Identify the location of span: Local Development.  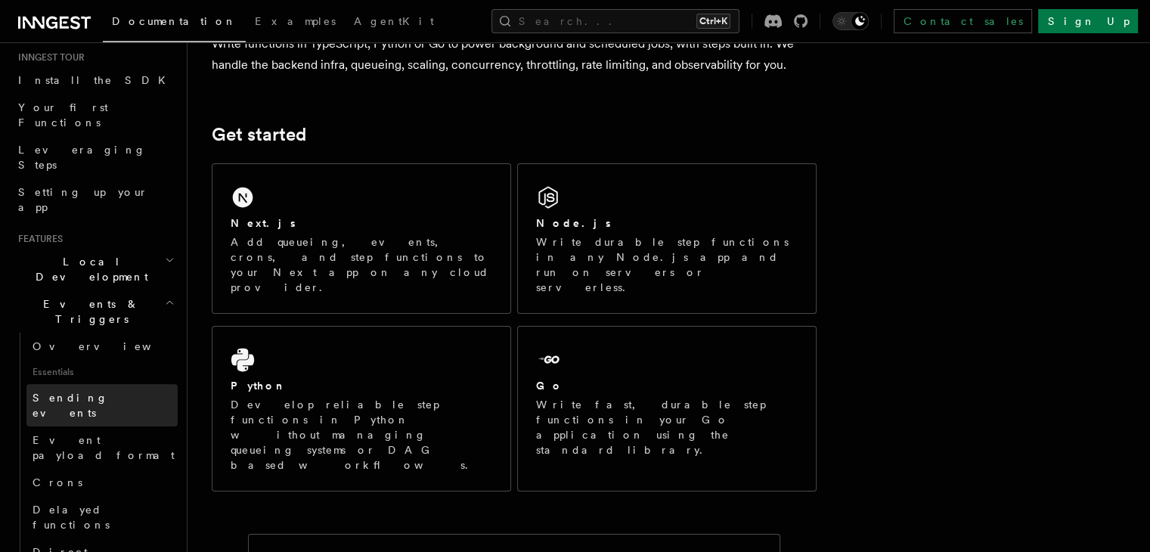
(88, 269).